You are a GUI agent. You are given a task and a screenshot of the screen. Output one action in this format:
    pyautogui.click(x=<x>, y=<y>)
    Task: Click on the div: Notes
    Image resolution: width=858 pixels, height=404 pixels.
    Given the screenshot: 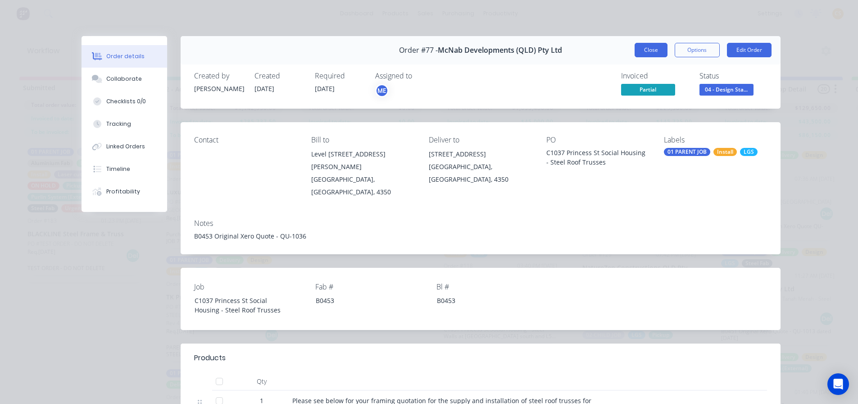 What is the action you would take?
    pyautogui.click(x=481, y=223)
    